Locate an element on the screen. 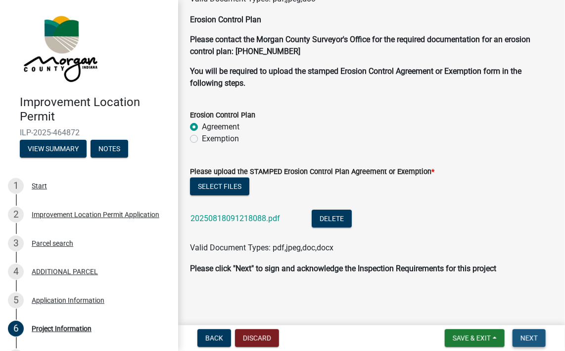 The width and height of the screenshot is (565, 351). wm-modal-confirm: Notes is located at coordinates (109, 149).